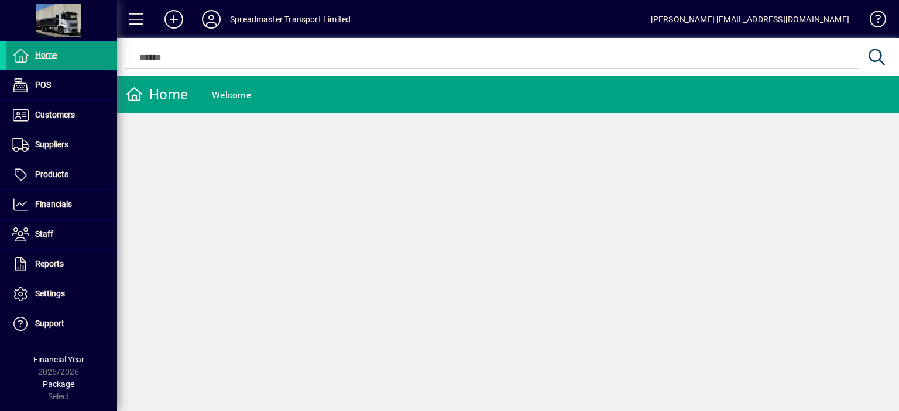 Image resolution: width=899 pixels, height=411 pixels. Describe the element at coordinates (61, 294) in the screenshot. I see `a: Settings` at that location.